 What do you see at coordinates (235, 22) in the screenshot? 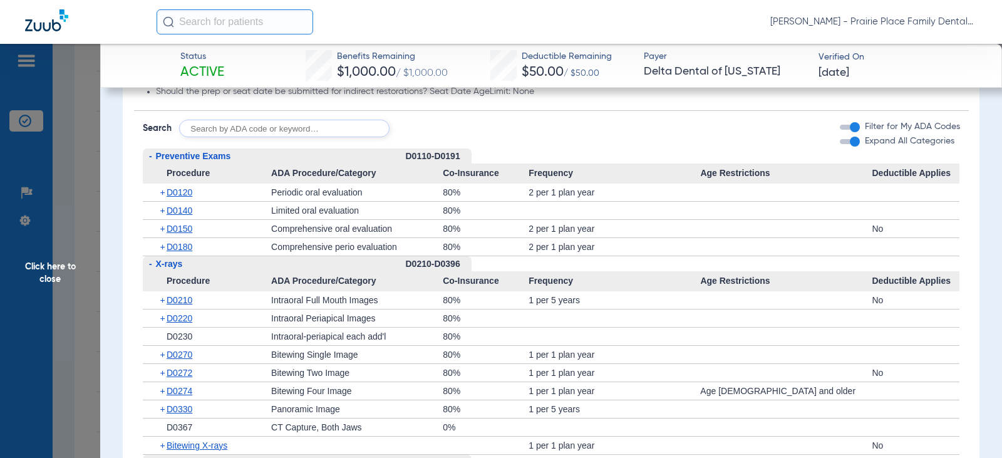
I see `input: Search for patients` at bounding box center [235, 22].